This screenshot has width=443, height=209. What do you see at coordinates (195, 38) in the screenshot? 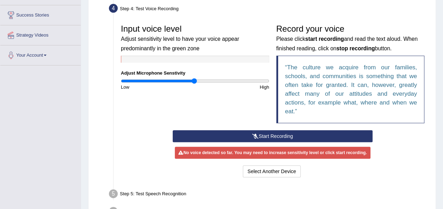
I see `h3: Input voice level` at bounding box center [195, 38].